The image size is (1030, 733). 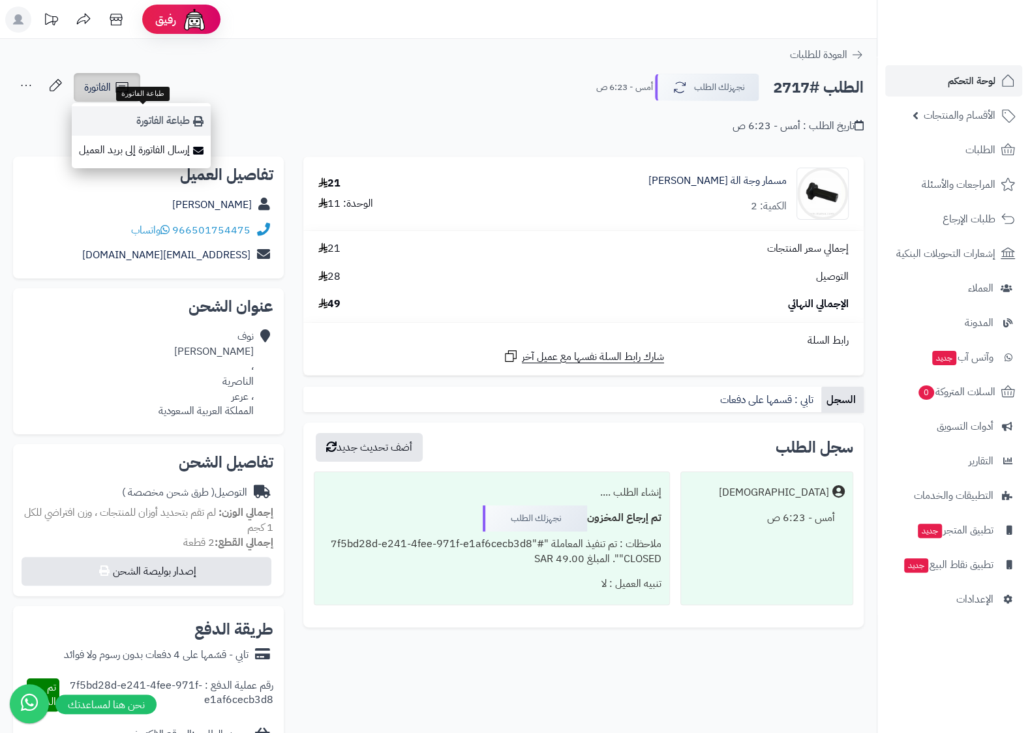 What do you see at coordinates (954, 81) in the screenshot?
I see `a: لوحة التحكم` at bounding box center [954, 81].